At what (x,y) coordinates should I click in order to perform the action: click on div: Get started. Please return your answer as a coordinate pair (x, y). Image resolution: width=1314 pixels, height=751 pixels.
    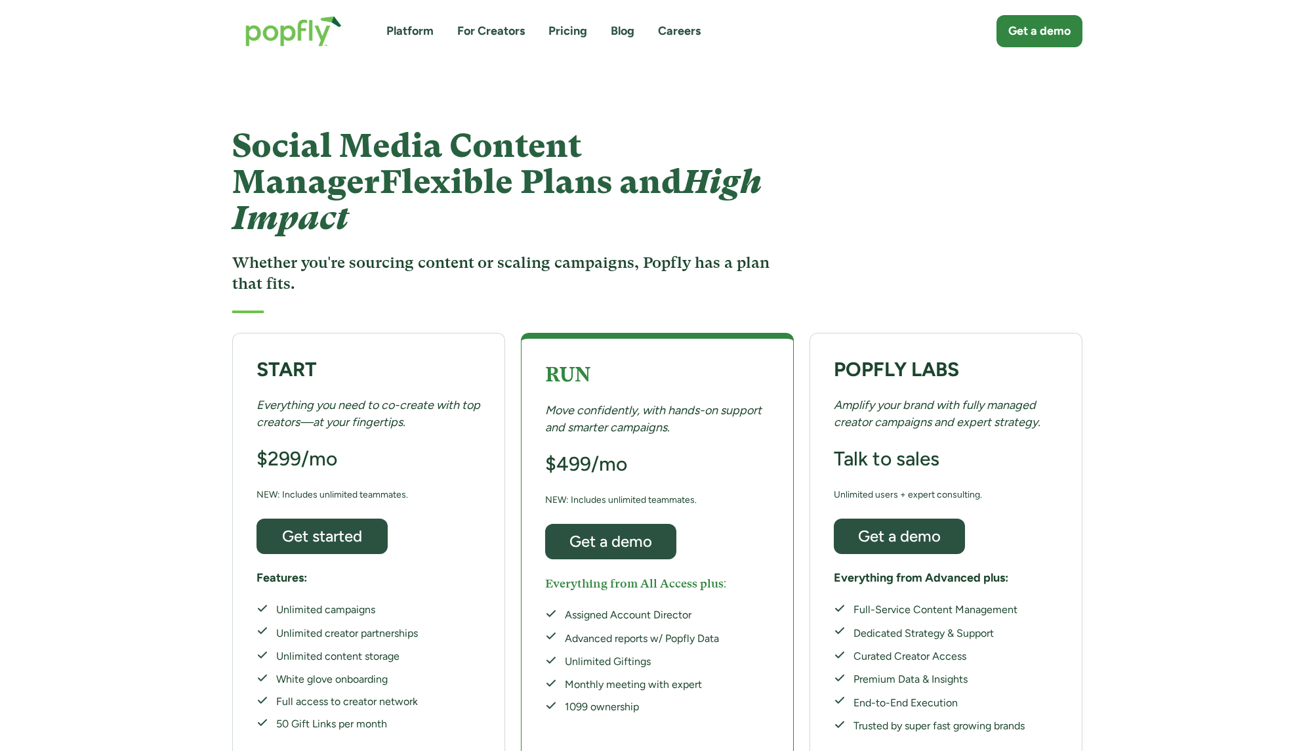
    Looking at the image, I should click on (322, 535).